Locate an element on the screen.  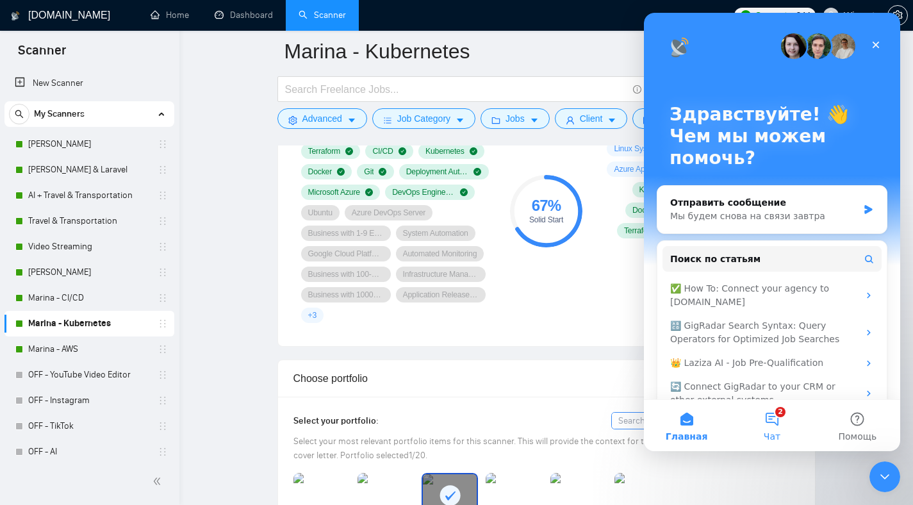
a: New Scanner is located at coordinates (89, 83).